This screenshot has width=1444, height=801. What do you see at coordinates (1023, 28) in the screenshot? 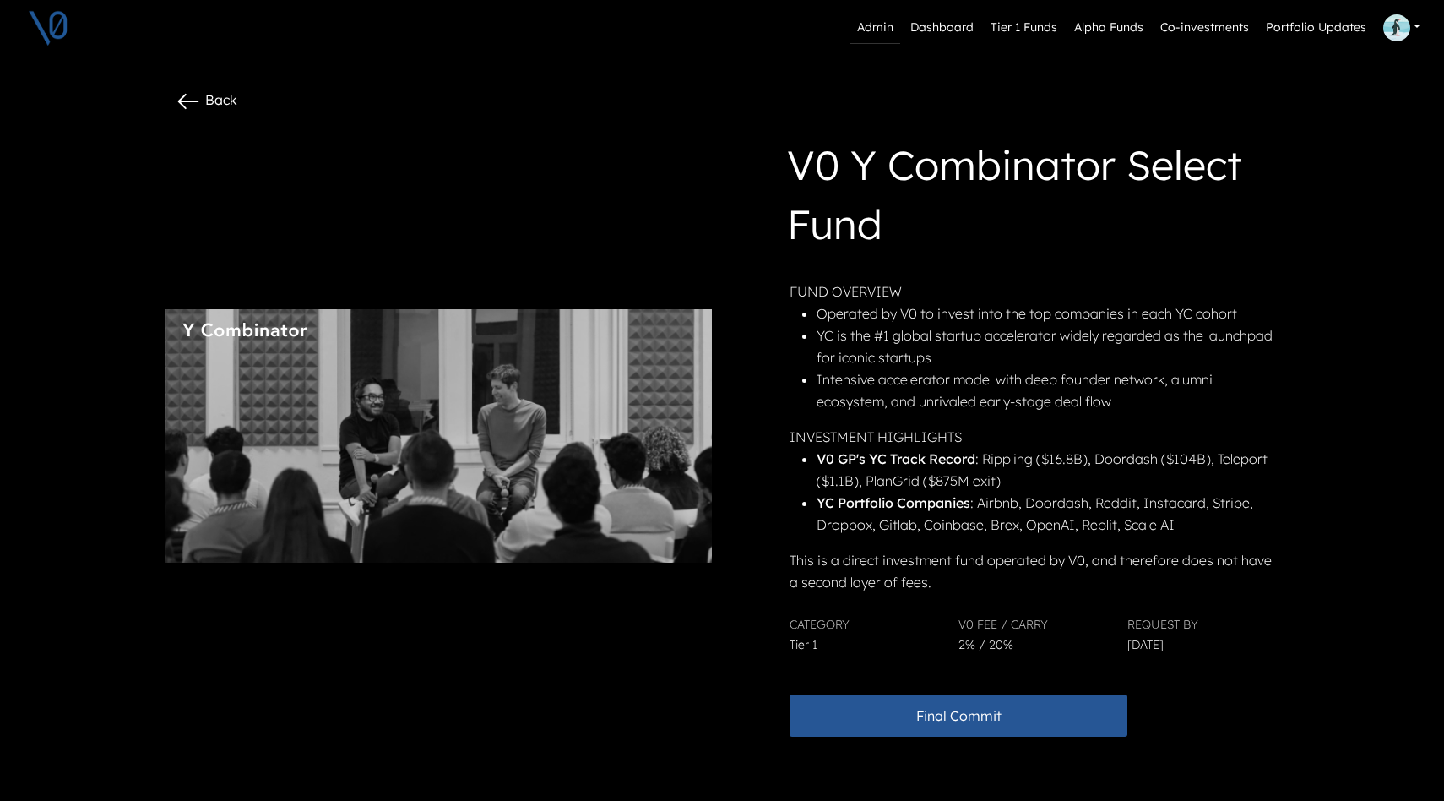
I see `a: Tier 1 Funds` at bounding box center [1023, 28].